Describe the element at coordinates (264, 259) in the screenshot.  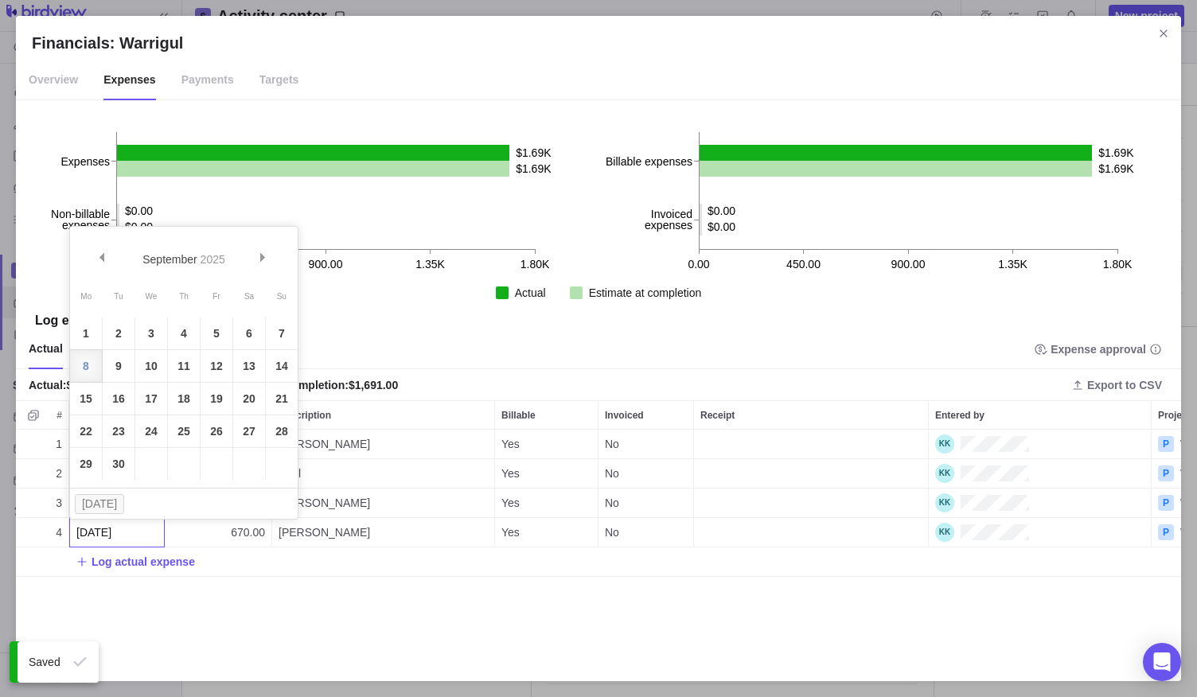
I see `a: Next` at that location.